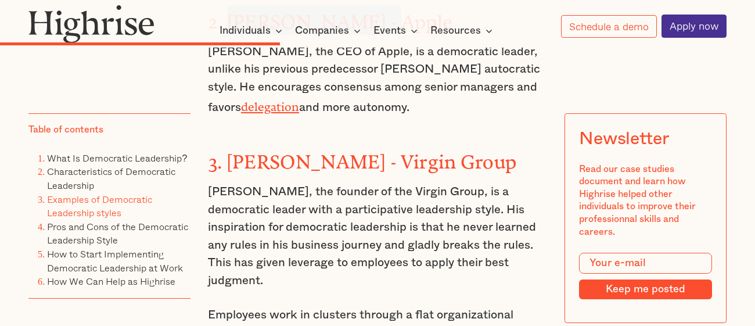 This screenshot has width=755, height=326. Describe the element at coordinates (624, 138) in the screenshot. I see `div: Newsletter` at that location.